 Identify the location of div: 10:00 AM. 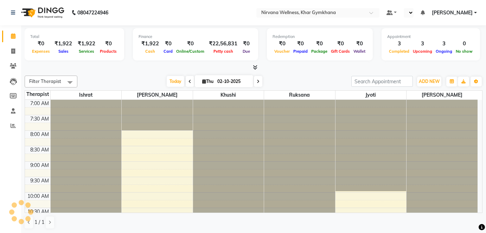
(38, 196).